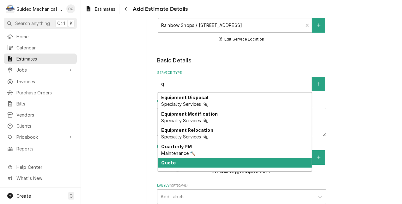  I want to click on div: Equipment, so click(241, 159).